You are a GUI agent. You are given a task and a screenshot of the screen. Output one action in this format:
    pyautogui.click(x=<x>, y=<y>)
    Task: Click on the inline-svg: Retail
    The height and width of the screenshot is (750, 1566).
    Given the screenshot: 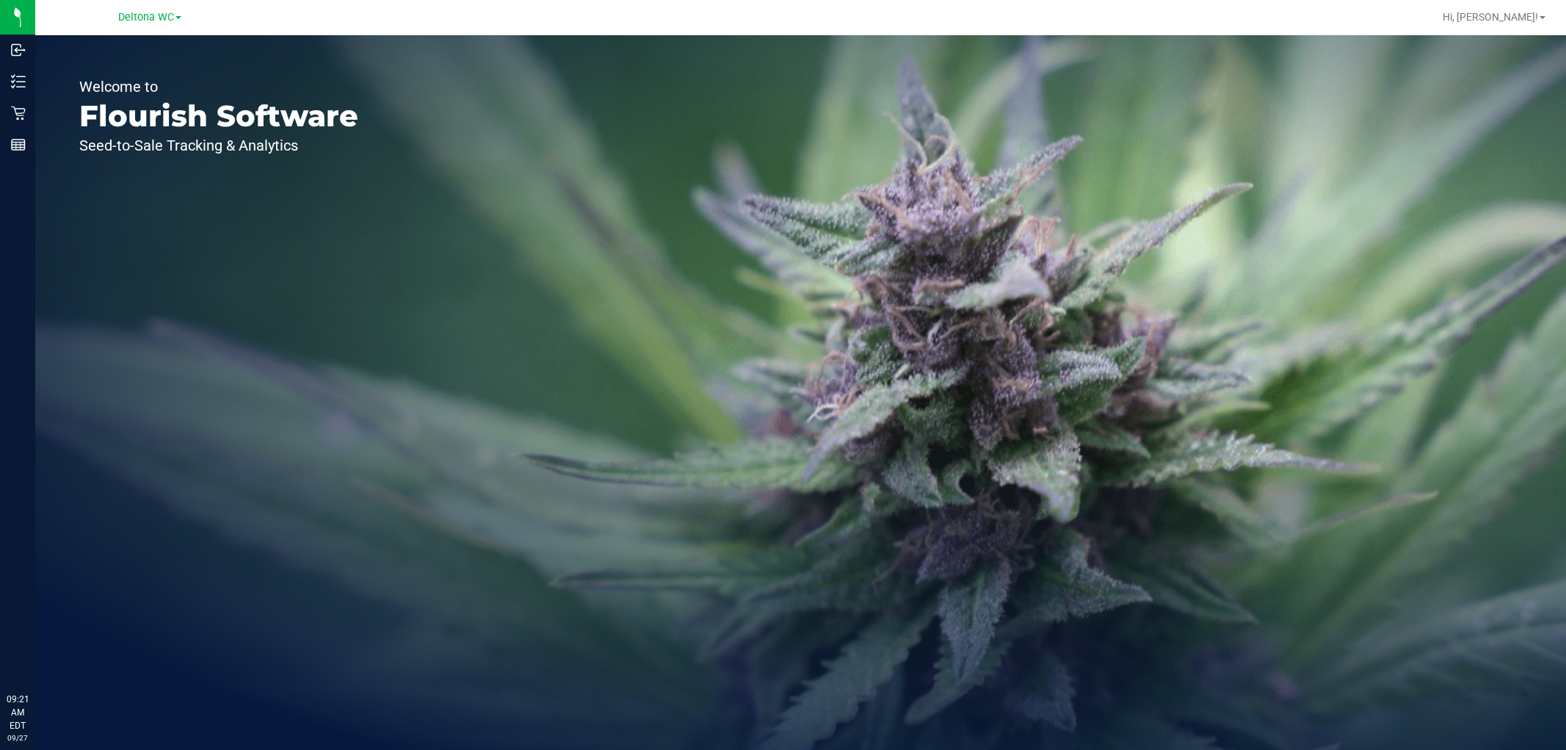 What is the action you would take?
    pyautogui.click(x=18, y=113)
    